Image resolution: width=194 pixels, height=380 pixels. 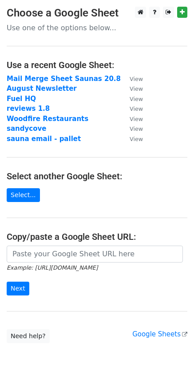 What do you see at coordinates (42, 88) in the screenshot?
I see `a: August Newsletter` at bounding box center [42, 88].